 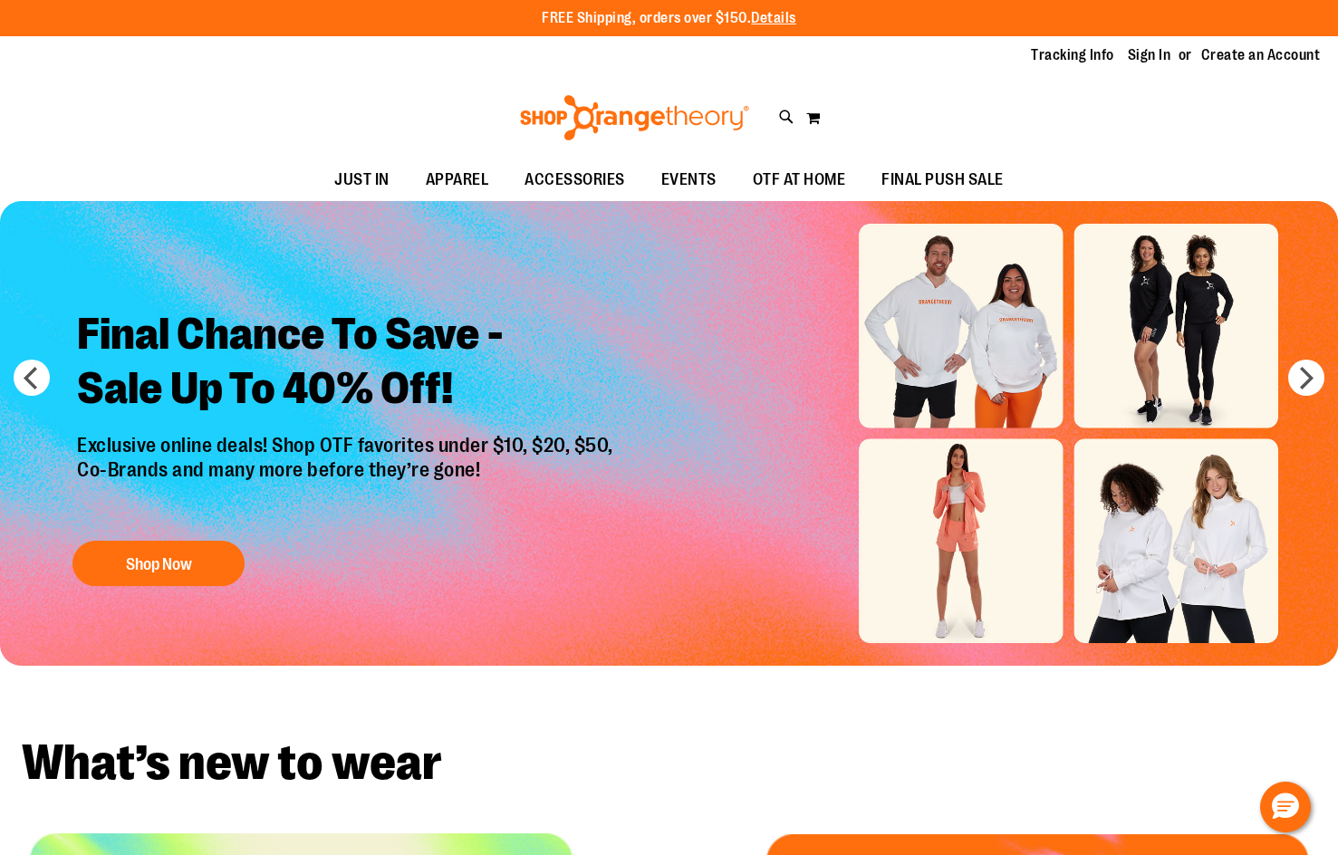 I want to click on a: Create an Account, so click(x=1261, y=55).